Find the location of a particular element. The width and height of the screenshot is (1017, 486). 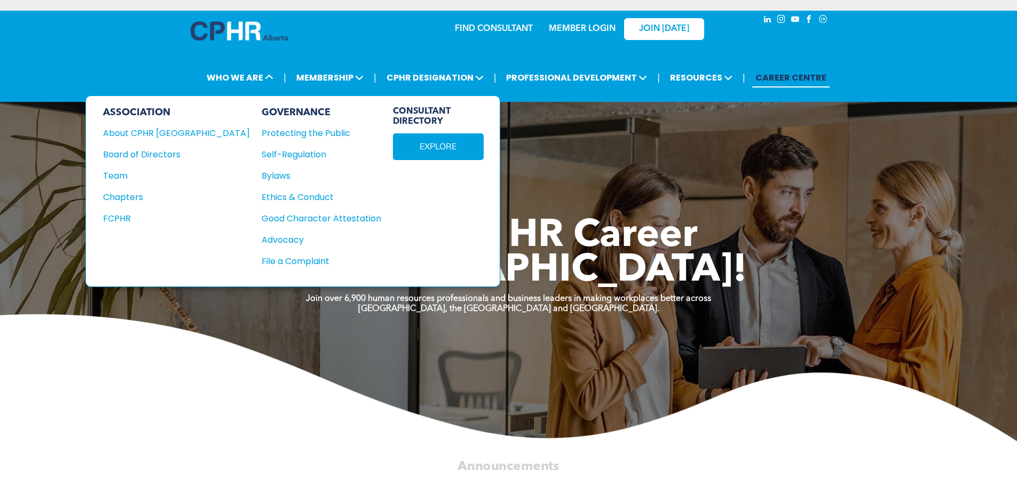

div: Protecting the Public is located at coordinates (316, 133).